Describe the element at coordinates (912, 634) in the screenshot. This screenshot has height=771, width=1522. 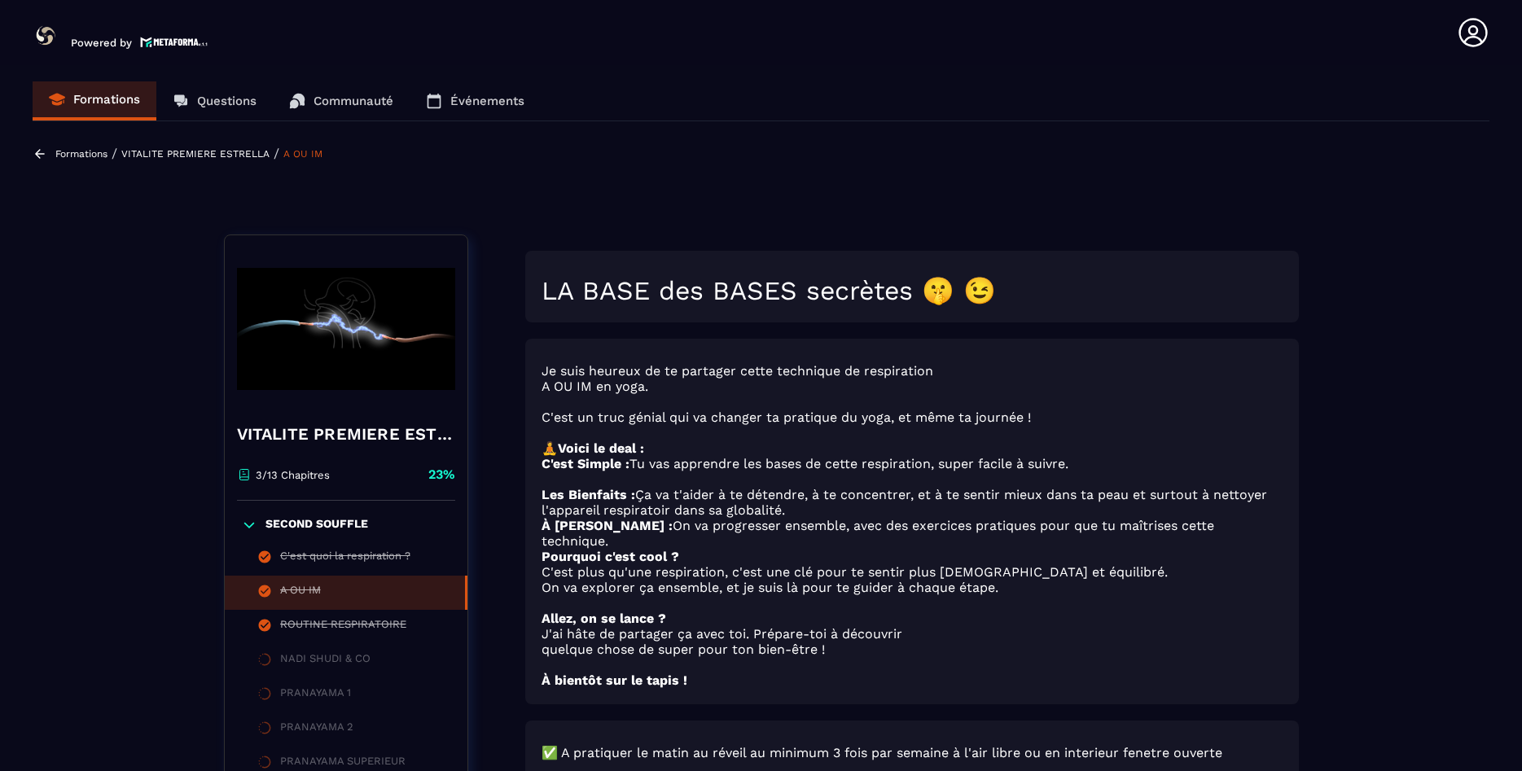
I see `p: J'ai hâte de partager ça avec toi. Prépare-toi à découvrir` at that location.